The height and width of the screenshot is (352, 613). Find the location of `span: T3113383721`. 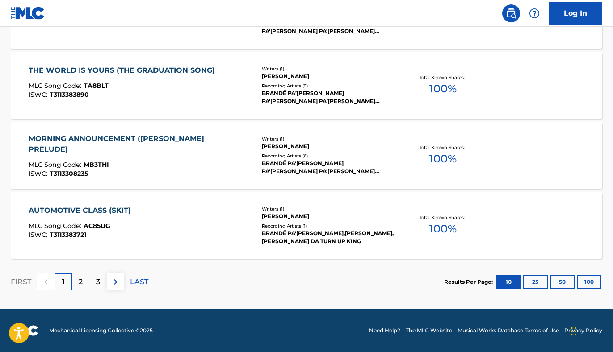

span: T3113383721 is located at coordinates (68, 235).